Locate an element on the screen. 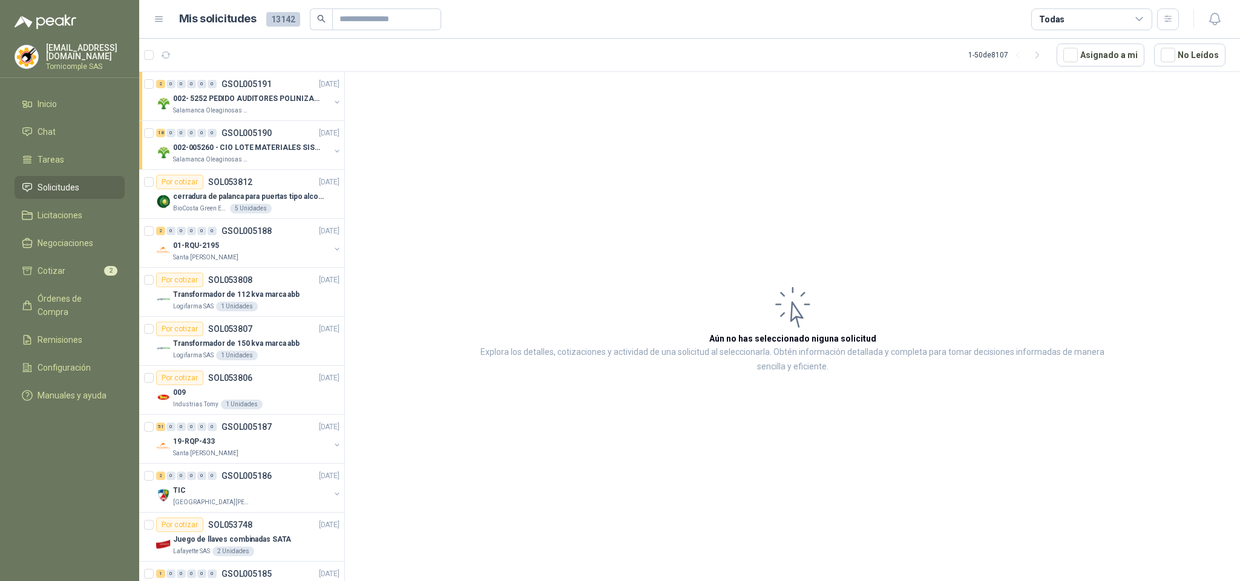 The height and width of the screenshot is (581, 1240). span: 13142 is located at coordinates (283, 19).